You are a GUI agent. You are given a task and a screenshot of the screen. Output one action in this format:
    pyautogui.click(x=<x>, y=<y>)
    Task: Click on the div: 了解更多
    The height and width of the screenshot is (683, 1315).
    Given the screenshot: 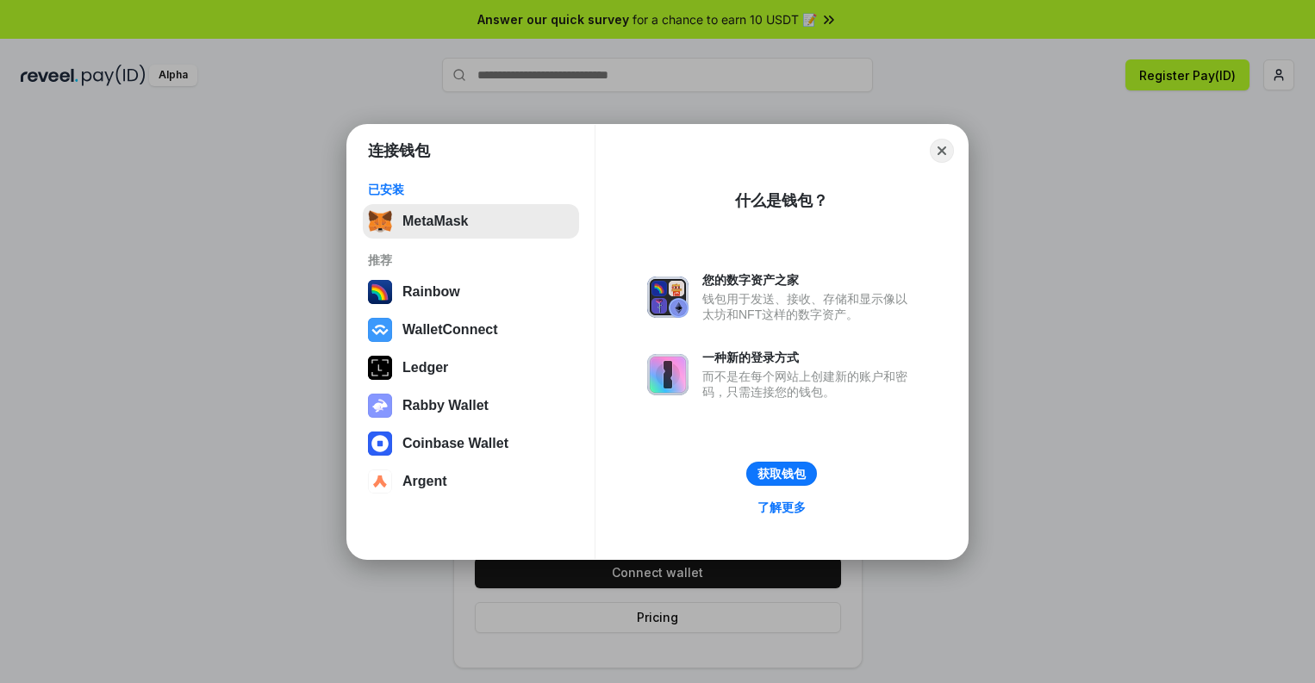 What is the action you would take?
    pyautogui.click(x=782, y=508)
    